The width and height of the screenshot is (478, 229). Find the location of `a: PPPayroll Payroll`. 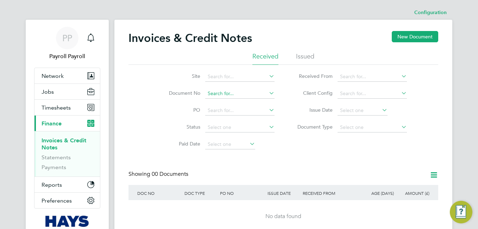

a: PPPayroll Payroll is located at coordinates (67, 44).